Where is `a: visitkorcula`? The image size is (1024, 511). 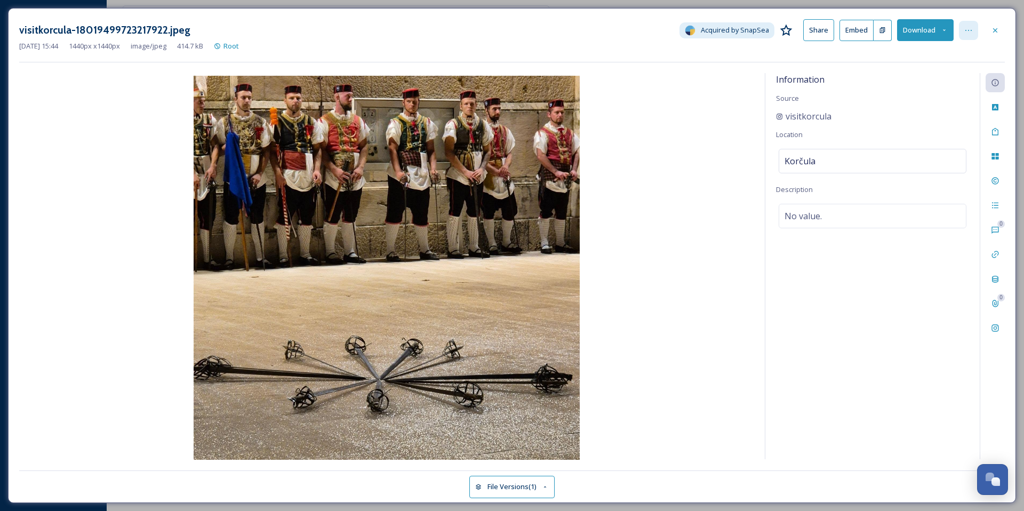 a: visitkorcula is located at coordinates (804, 116).